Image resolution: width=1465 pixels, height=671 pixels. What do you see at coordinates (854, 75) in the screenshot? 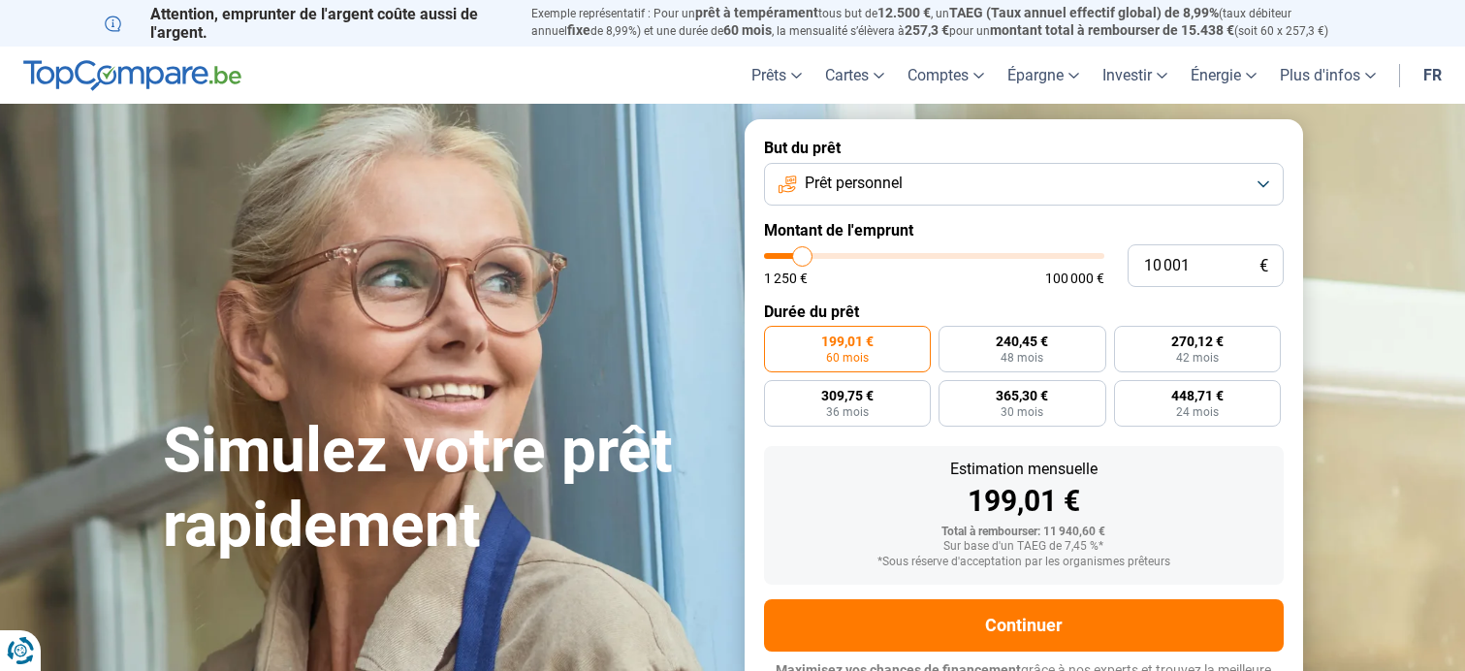
I see `a: Cartes` at bounding box center [854, 75].